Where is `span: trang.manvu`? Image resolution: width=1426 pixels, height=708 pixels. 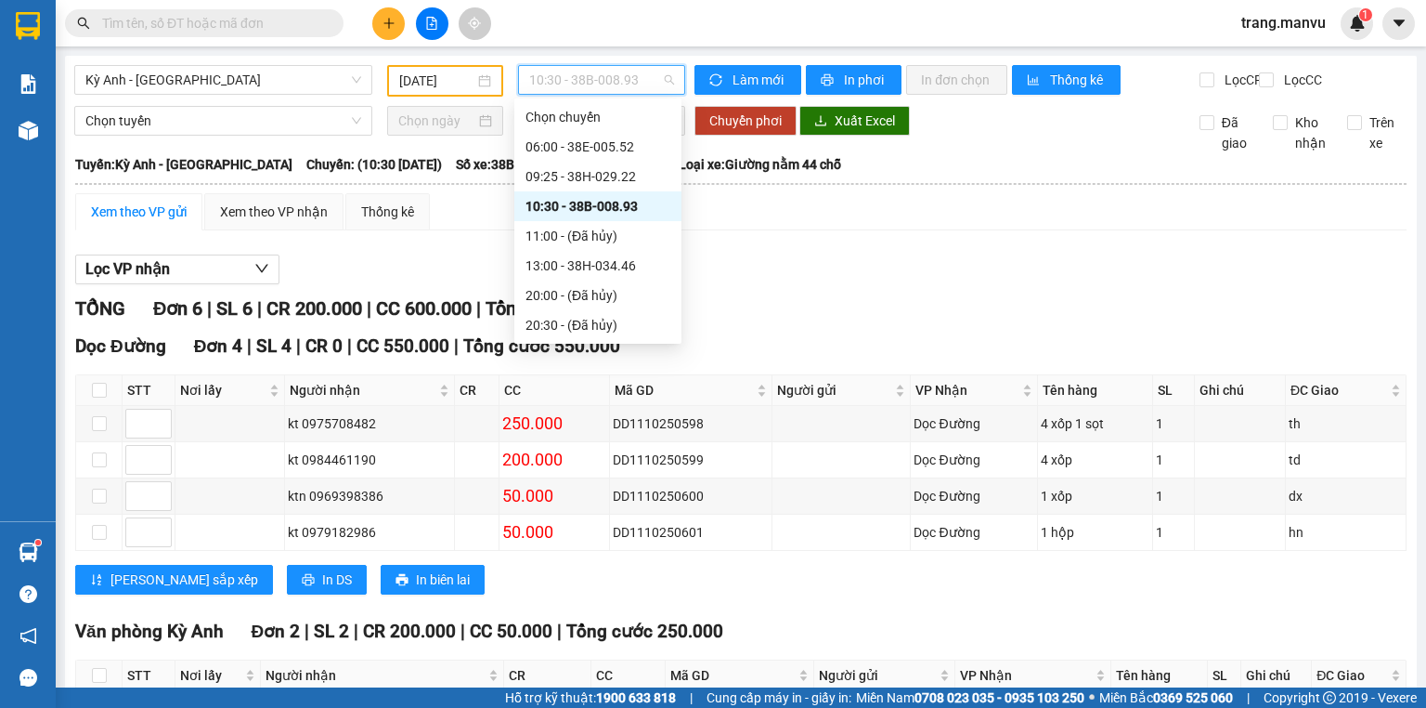
span: trang.manvu is located at coordinates (1283, 22).